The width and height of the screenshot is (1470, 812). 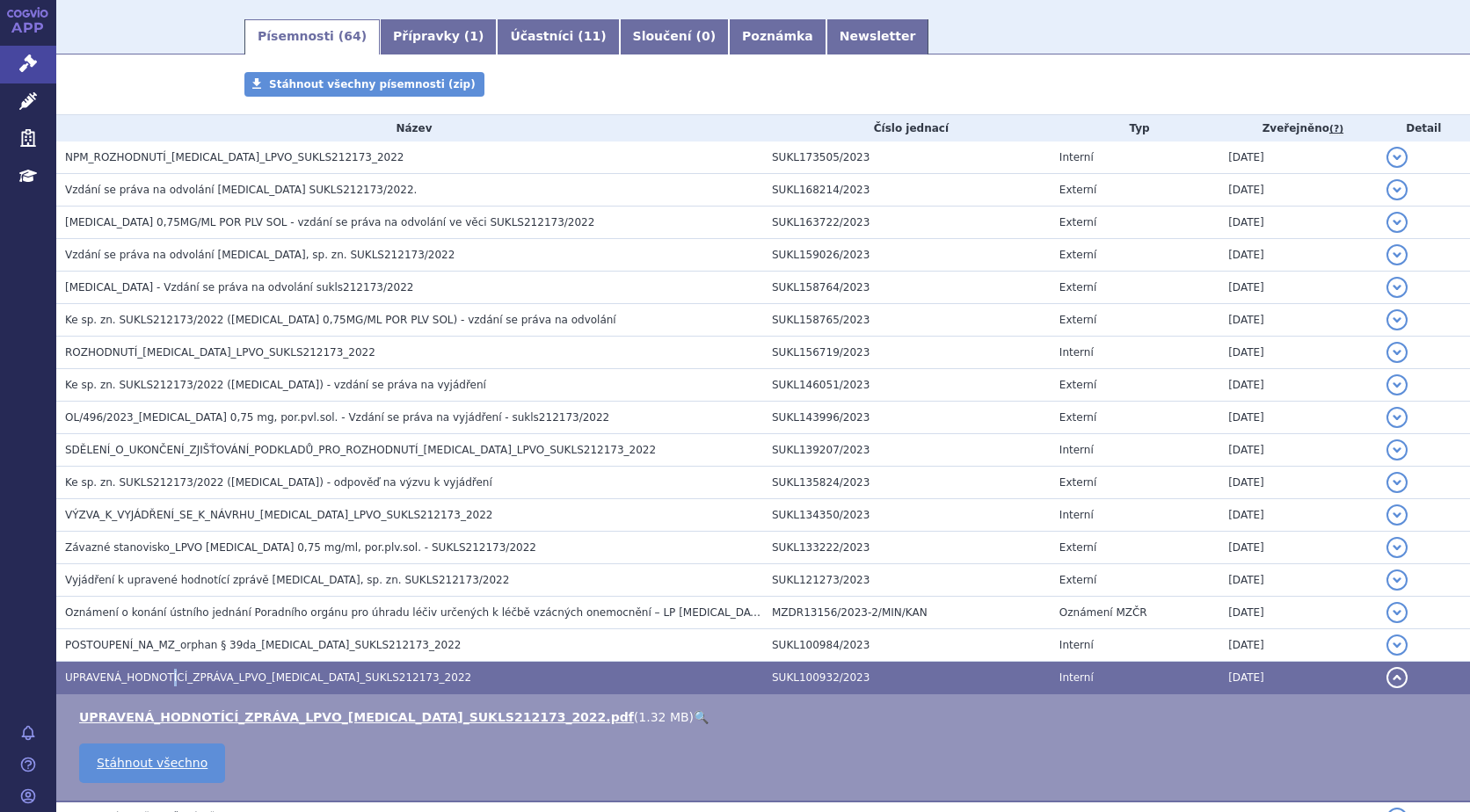 I want to click on span: Ke sp. zn. SUKLS212173/2022 (EVRYSDI 0,75MG/ML POR PLV SOL) - vzdání se práva na odvolání, so click(x=340, y=320).